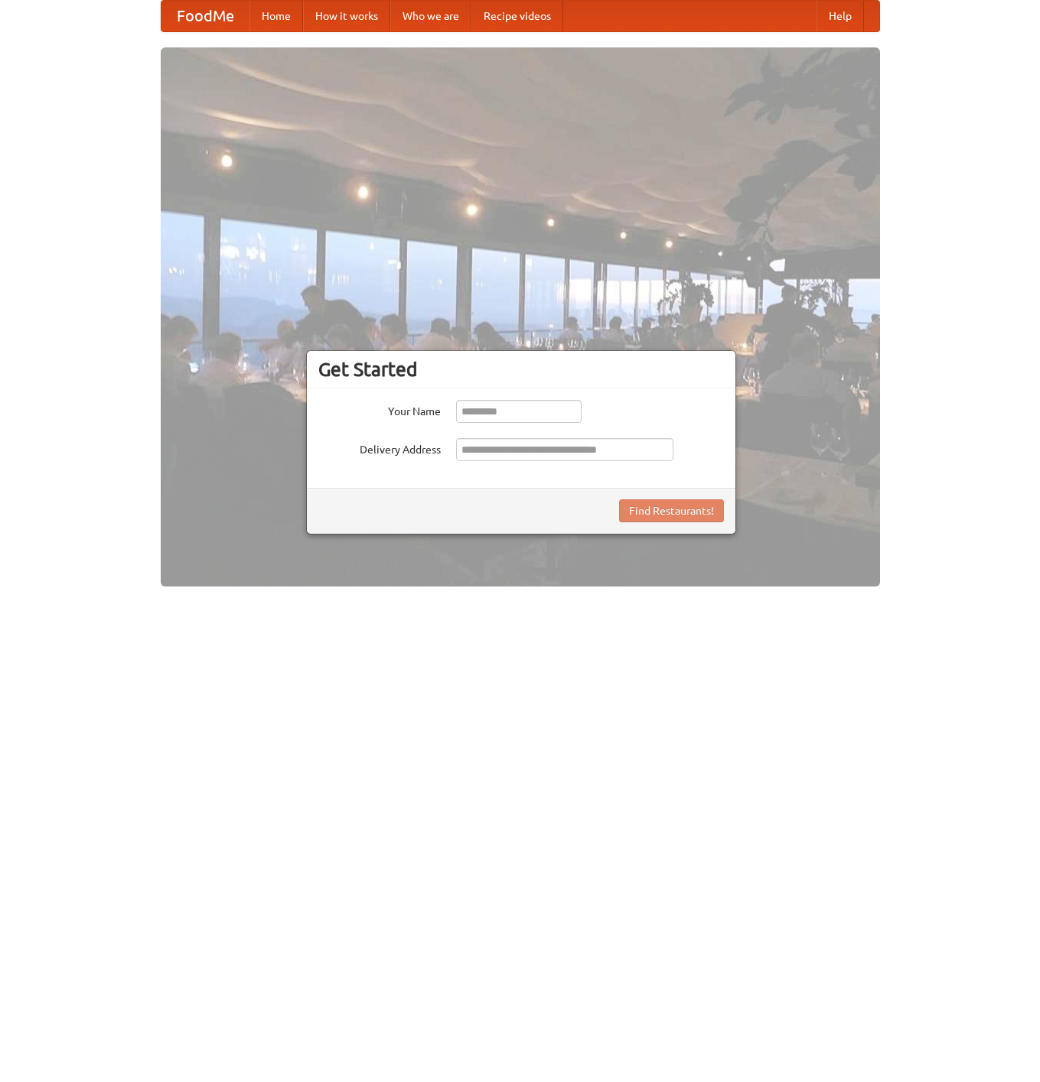 This screenshot has height=1082, width=1040. What do you see at coordinates (521, 369) in the screenshot?
I see `h3: Get Started` at bounding box center [521, 369].